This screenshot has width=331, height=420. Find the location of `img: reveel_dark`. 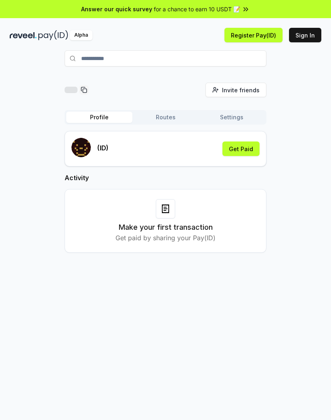

img: reveel_dark is located at coordinates (23, 35).